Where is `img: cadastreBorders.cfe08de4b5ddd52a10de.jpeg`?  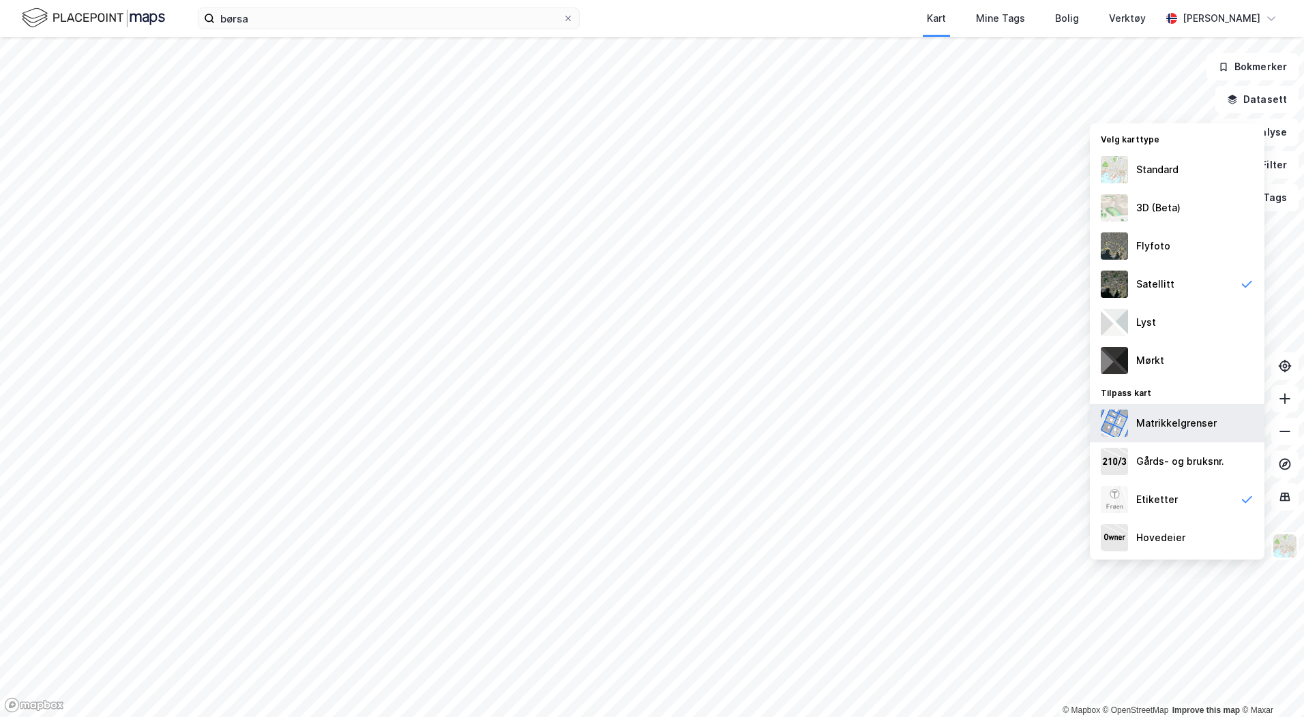
img: cadastreBorders.cfe08de4b5ddd52a10de.jpeg is located at coordinates (1114, 423).